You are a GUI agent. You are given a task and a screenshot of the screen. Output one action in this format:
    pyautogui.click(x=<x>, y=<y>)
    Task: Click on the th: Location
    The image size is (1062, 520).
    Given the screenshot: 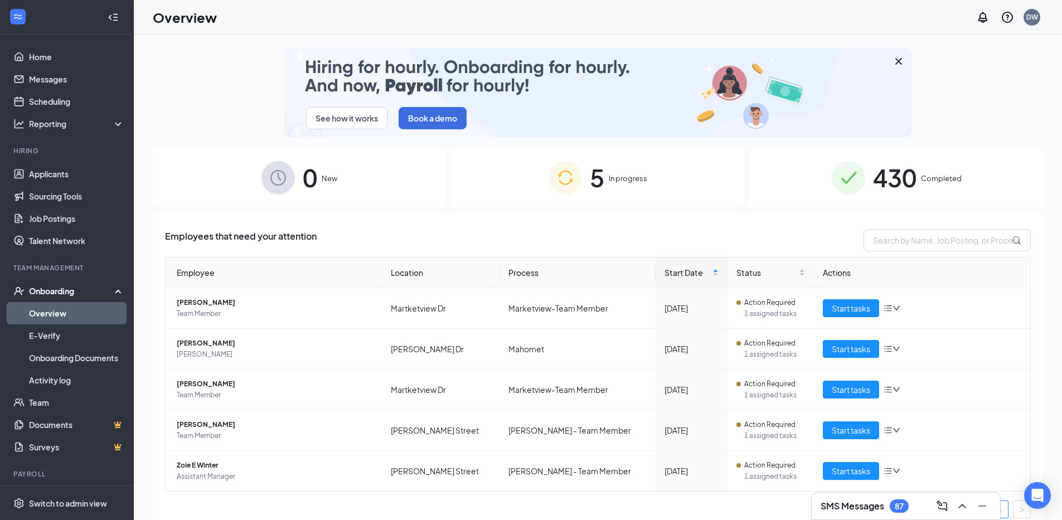 What is the action you would take?
    pyautogui.click(x=441, y=273)
    